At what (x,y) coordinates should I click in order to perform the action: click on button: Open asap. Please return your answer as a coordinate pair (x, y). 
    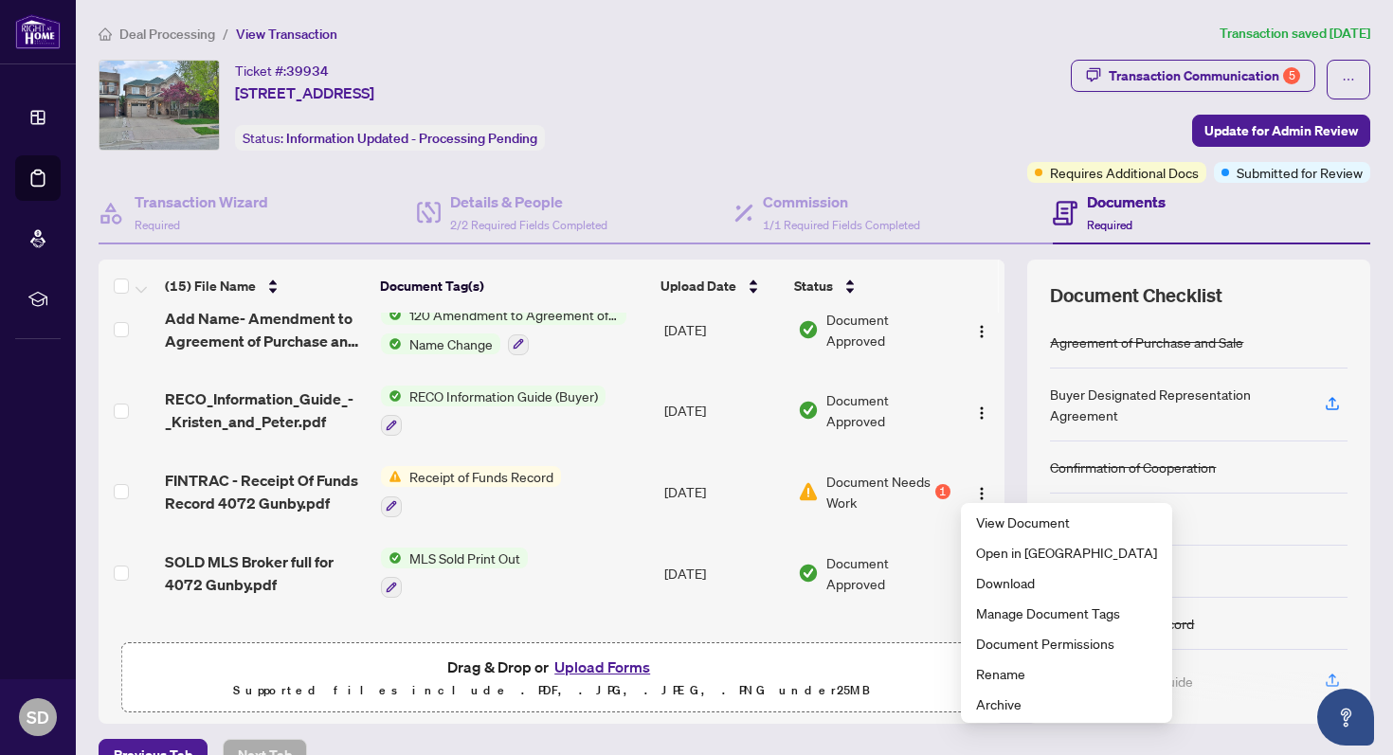
    Looking at the image, I should click on (1346, 717).